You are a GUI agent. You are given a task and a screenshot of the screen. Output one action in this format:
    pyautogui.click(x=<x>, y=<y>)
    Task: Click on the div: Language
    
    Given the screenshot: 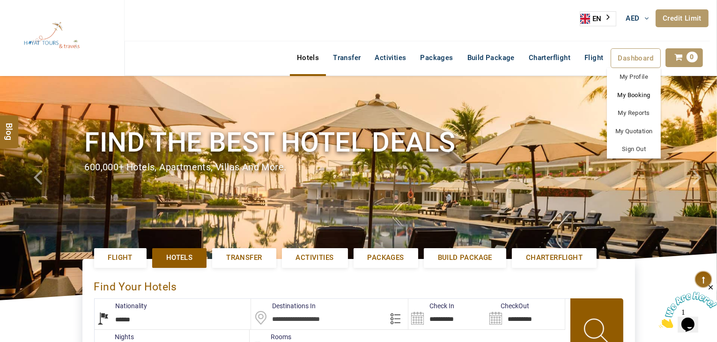 What is the action you would take?
    pyautogui.click(x=598, y=19)
    